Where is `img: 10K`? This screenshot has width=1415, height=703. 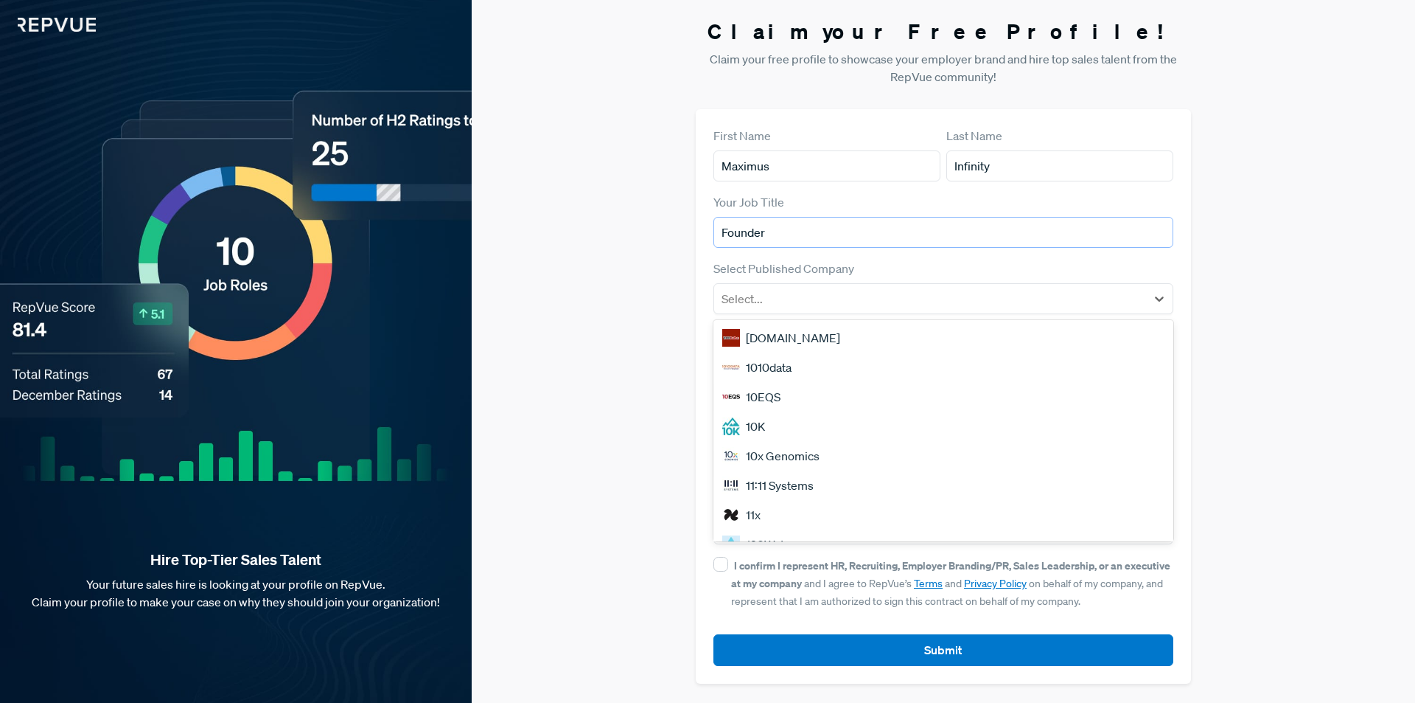 img: 10K is located at coordinates (731, 426).